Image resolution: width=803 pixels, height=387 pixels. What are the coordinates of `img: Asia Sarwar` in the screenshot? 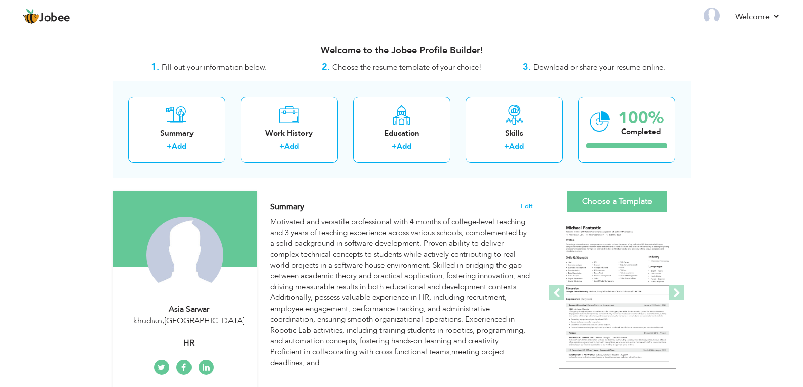 It's located at (185, 255).